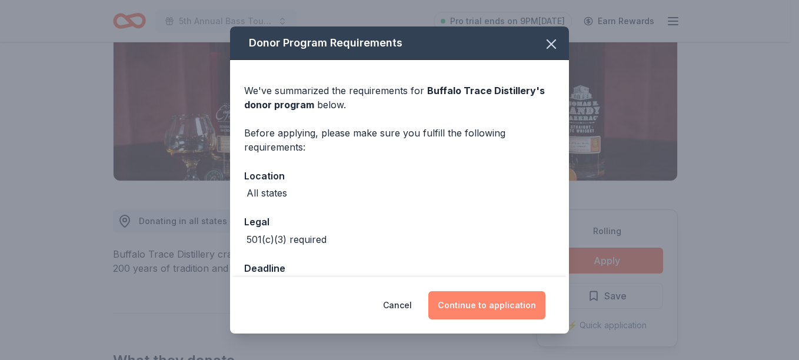  I want to click on button: Continue to application, so click(486, 305).